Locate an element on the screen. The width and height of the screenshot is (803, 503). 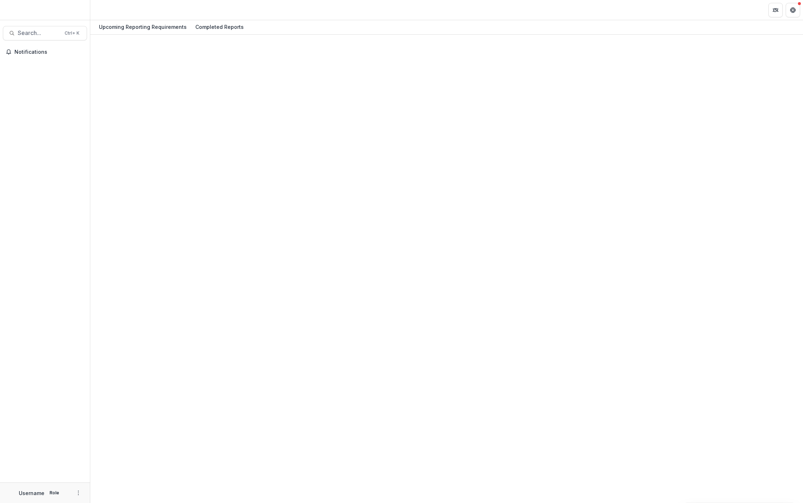
p: Role is located at coordinates (54, 493).